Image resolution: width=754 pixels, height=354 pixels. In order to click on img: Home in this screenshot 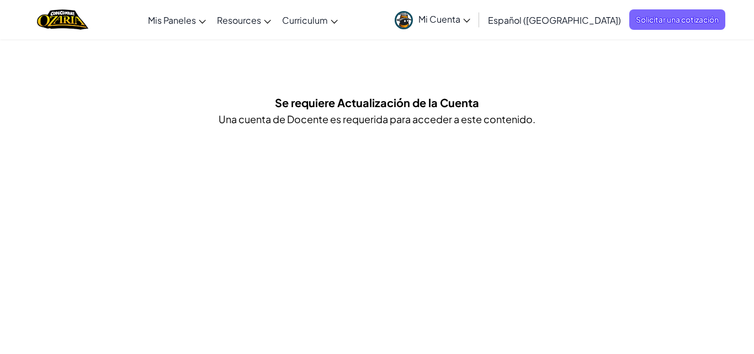, I will do `click(62, 19)`.